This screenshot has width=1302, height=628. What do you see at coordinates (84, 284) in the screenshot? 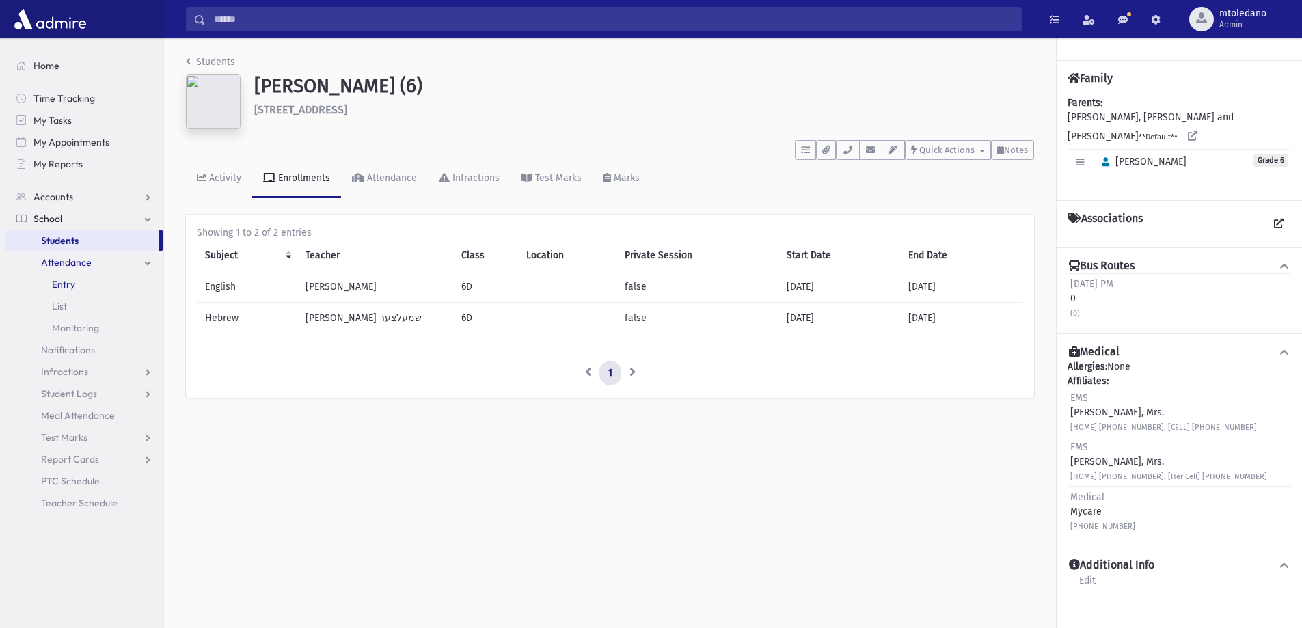
I see `a: Entry` at bounding box center [84, 284].